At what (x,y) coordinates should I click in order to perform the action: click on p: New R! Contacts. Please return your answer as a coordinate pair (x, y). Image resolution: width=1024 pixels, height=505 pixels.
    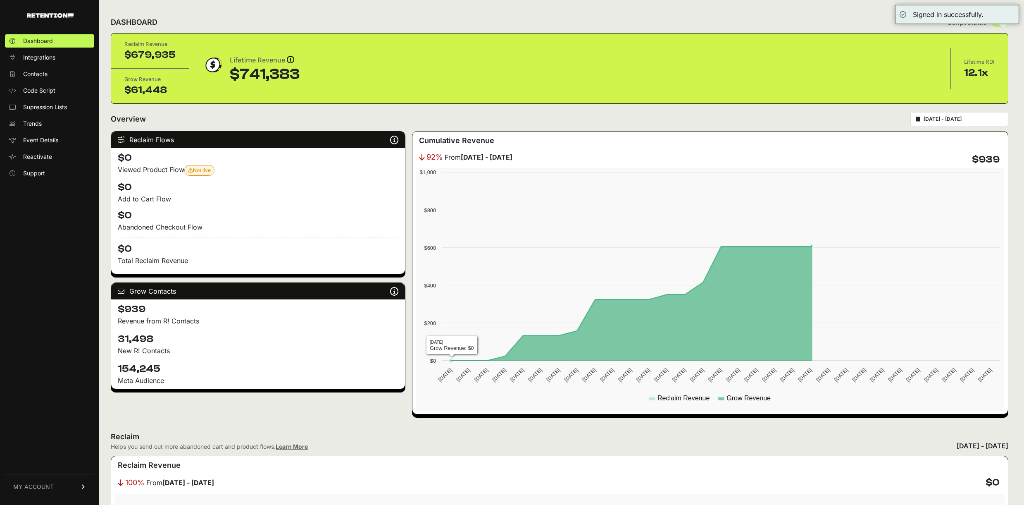
    Looking at the image, I should click on (258, 350).